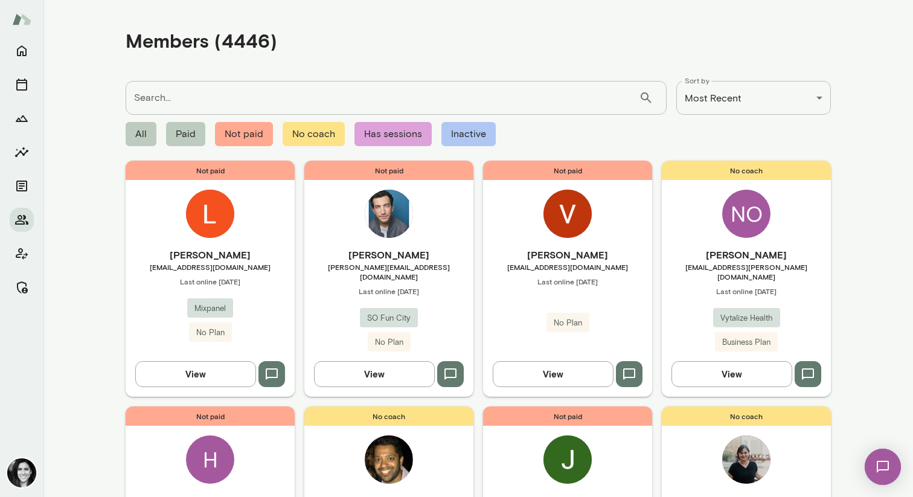 This screenshot has width=913, height=497. What do you see at coordinates (201, 40) in the screenshot?
I see `h4: Members (4446)` at bounding box center [201, 40].